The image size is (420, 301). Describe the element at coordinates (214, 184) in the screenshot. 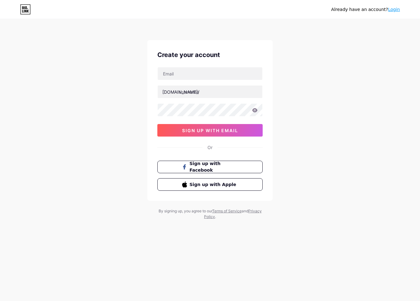

I see `span: Sign up with Apple` at that location.